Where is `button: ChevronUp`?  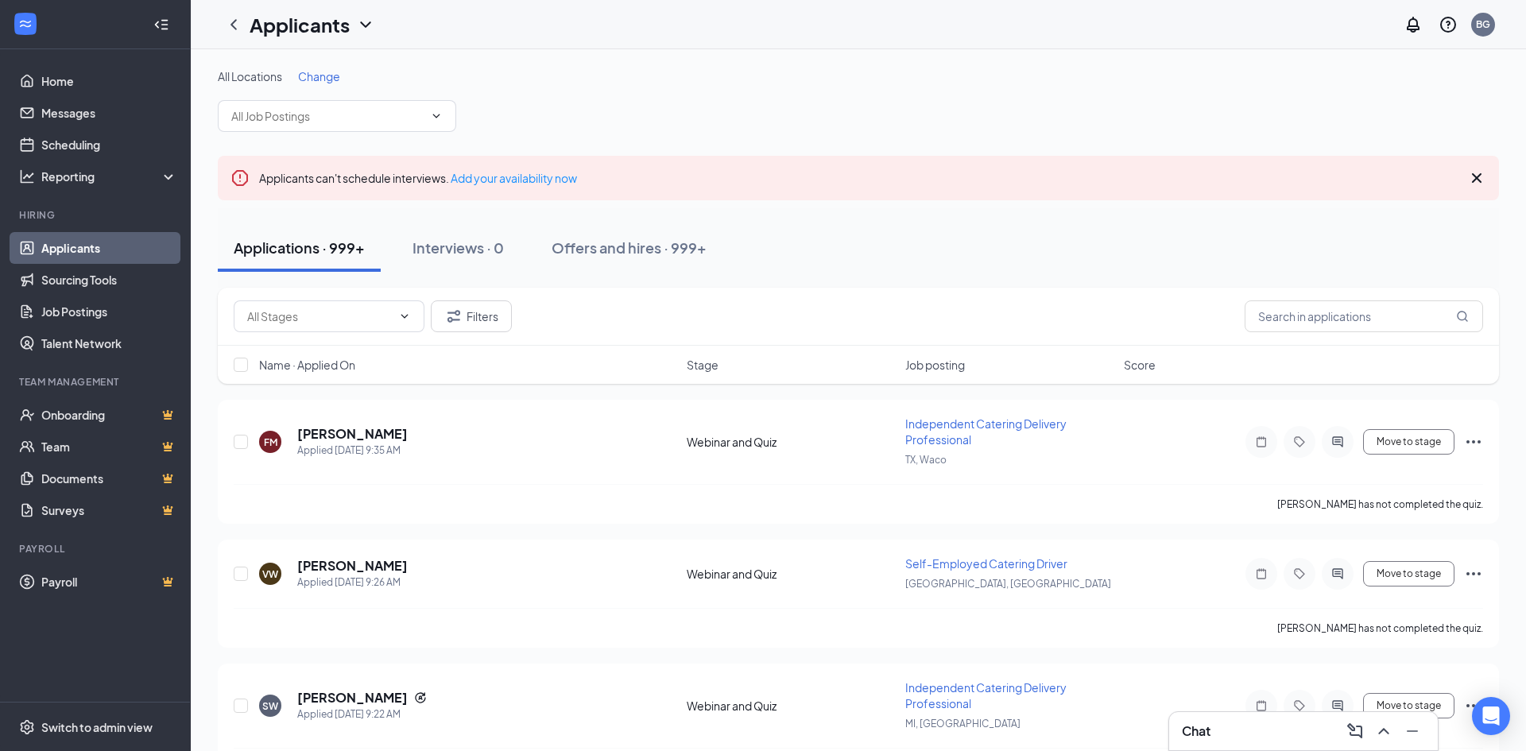 button: ChevronUp is located at coordinates (1384, 731).